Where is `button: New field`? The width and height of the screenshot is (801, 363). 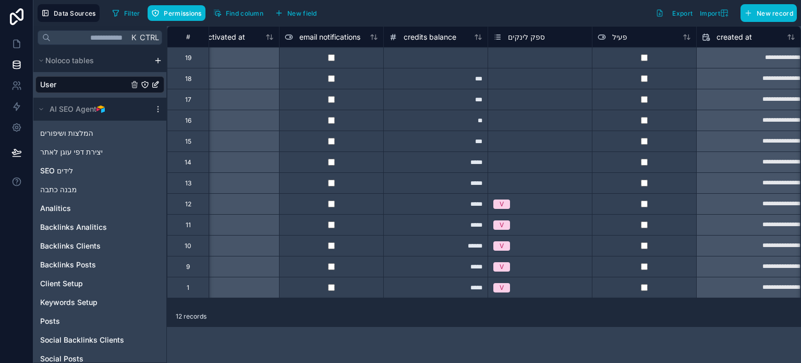
button: New field is located at coordinates (296, 13).